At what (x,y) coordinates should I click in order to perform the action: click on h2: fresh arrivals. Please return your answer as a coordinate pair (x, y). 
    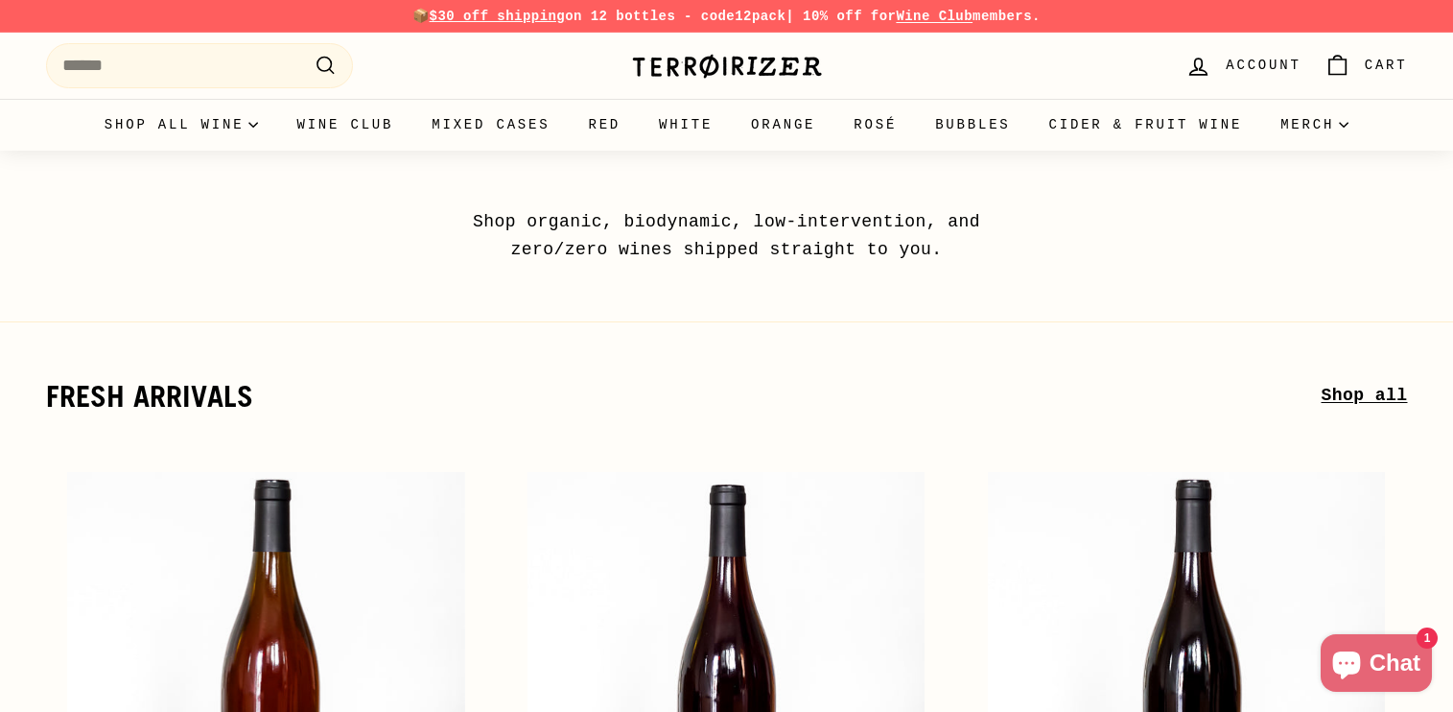
    Looking at the image, I should click on (684, 396).